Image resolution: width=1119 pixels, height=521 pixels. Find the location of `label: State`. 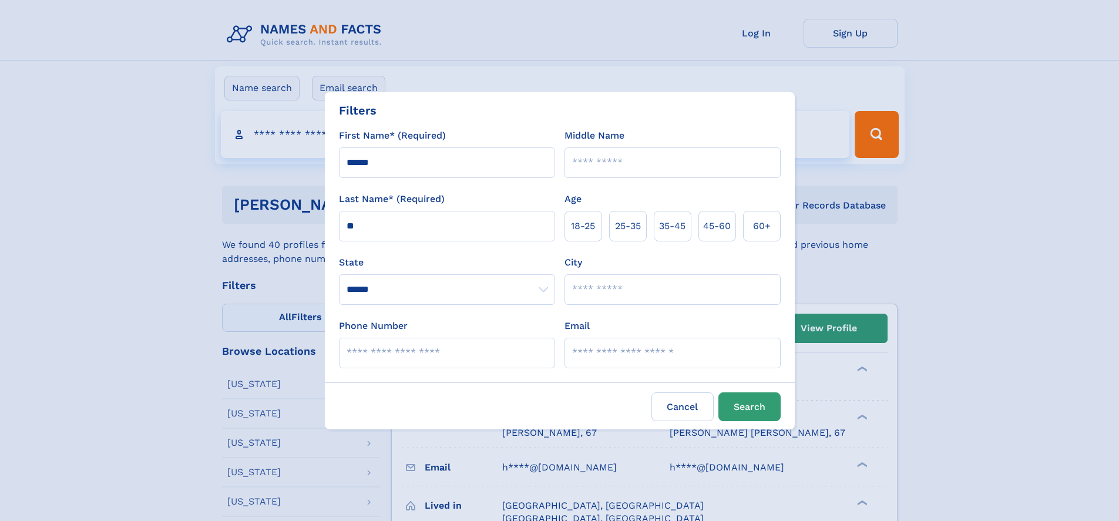

label: State is located at coordinates (447, 263).